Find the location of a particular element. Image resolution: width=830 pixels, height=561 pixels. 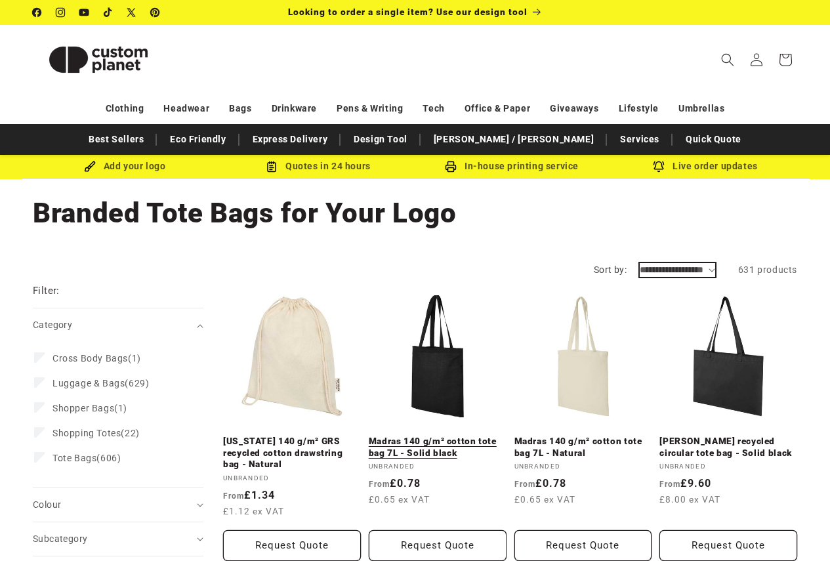

span: (606) is located at coordinates (87, 458).